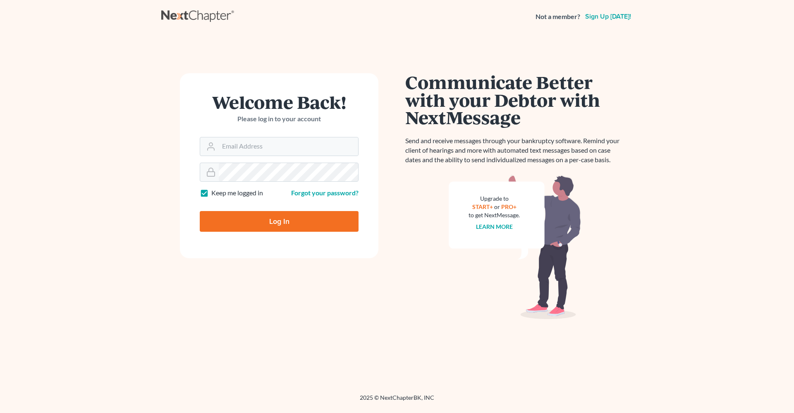  Describe the element at coordinates (494, 226) in the screenshot. I see `a: Learn more` at that location.